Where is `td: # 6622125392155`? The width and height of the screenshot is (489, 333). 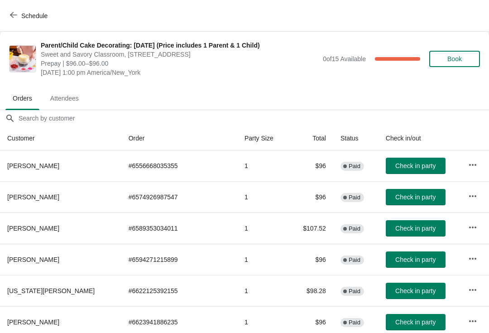
td: # 6622125392155 is located at coordinates (179, 290).